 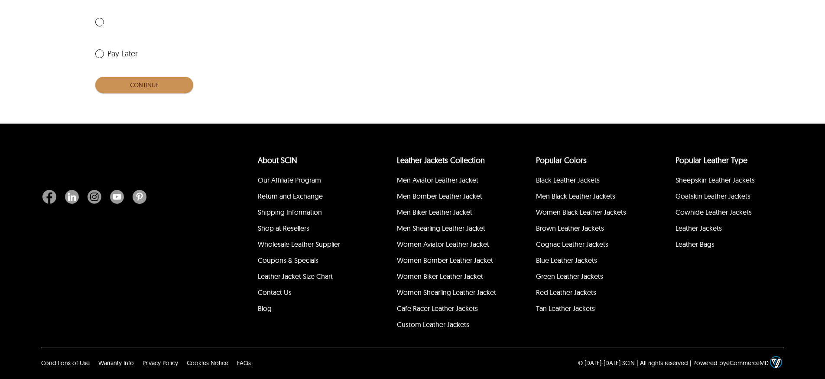 I want to click on a: Contact Us, so click(x=275, y=292).